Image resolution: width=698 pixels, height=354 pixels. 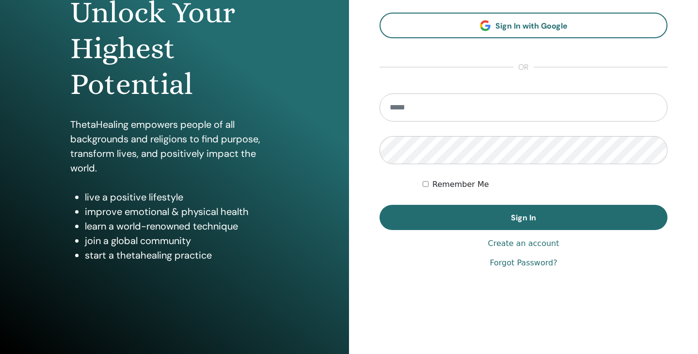 What do you see at coordinates (182, 226) in the screenshot?
I see `li: learn a world-renowned technique` at bounding box center [182, 226].